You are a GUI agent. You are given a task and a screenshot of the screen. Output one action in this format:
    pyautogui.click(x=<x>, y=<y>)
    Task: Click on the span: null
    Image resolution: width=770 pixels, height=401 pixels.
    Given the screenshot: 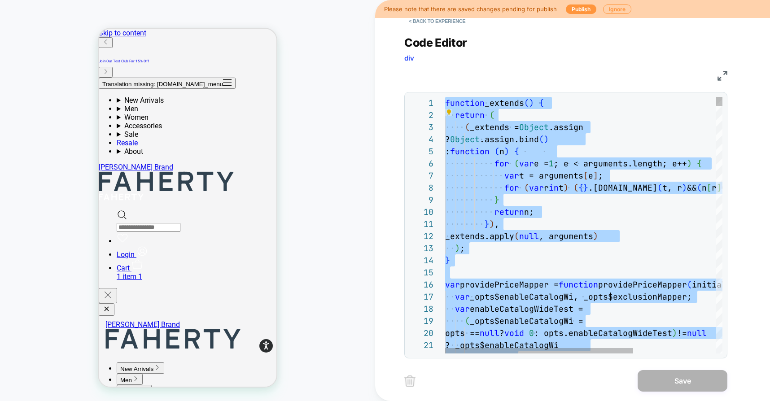 What is the action you would take?
    pyautogui.click(x=697, y=333)
    